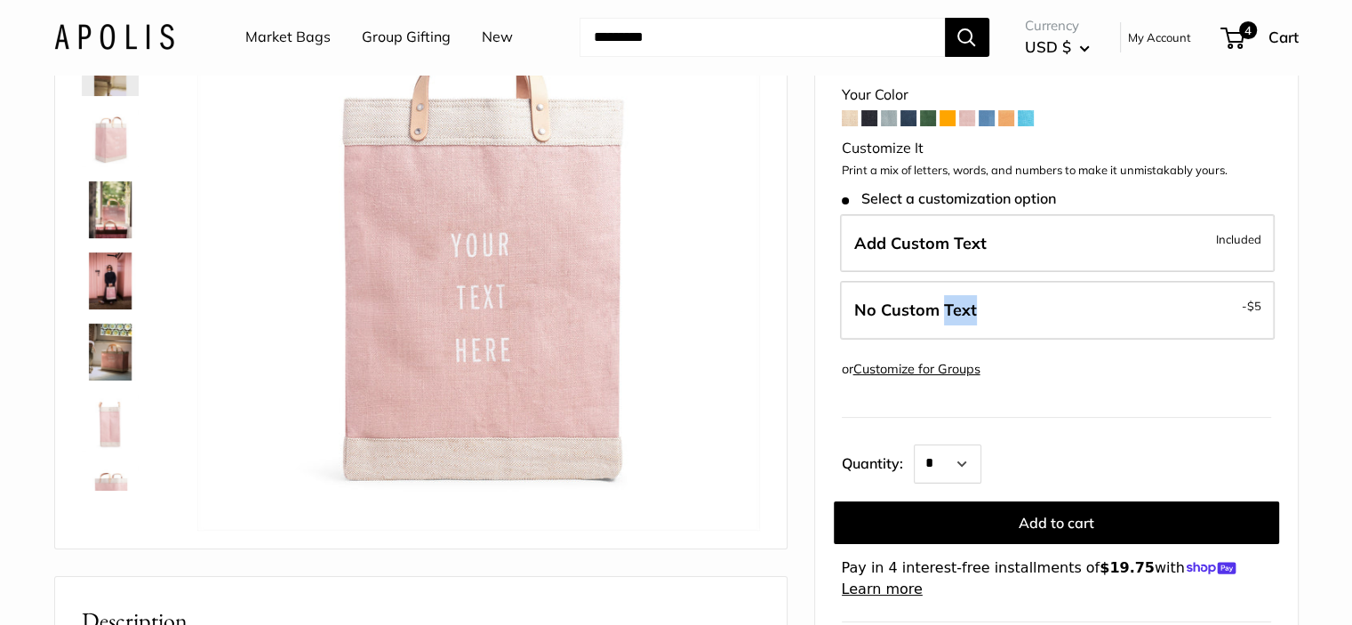  What do you see at coordinates (762, 37) in the screenshot?
I see `input: Search...` at bounding box center [762, 37].